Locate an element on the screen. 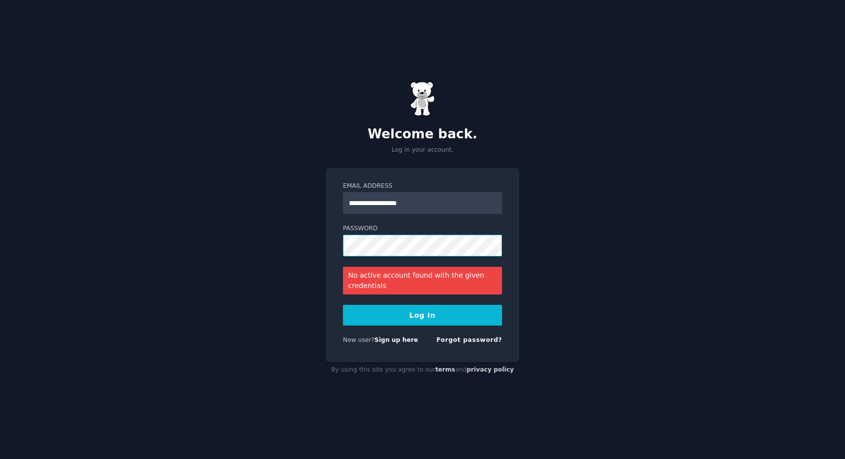 This screenshot has width=845, height=459. a: privacy policy is located at coordinates (490, 370).